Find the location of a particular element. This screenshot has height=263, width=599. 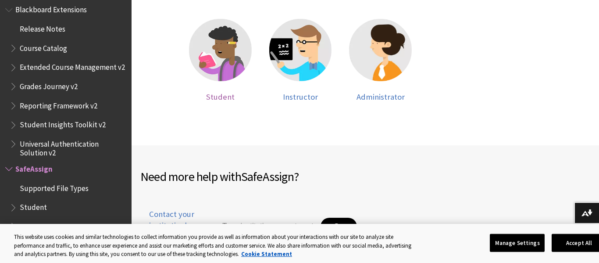

span: Extended Course Management v2 is located at coordinates (72, 66).